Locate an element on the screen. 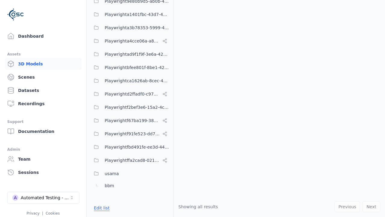 The image size is (385, 217). button: Playwrighta4cce06a-a8e6-4c0d-bfc1-93e8d78d750a is located at coordinates (130, 41).